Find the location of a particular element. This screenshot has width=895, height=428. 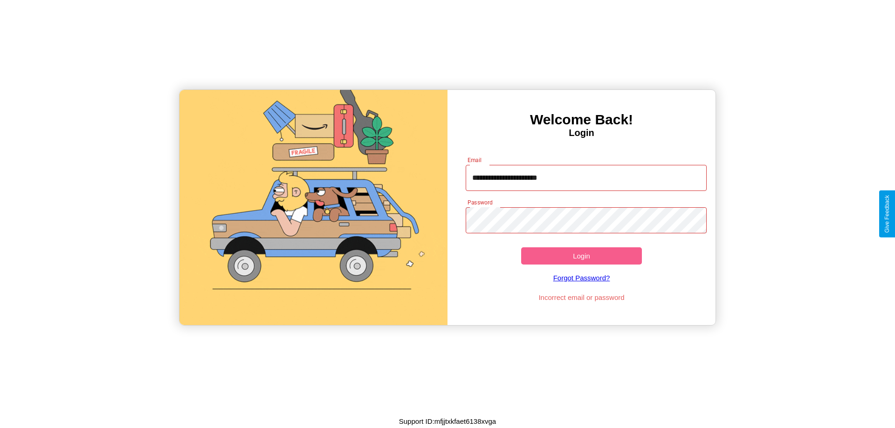

p: Support ID: mfjjtxkfaet6138xvga is located at coordinates (447, 421).